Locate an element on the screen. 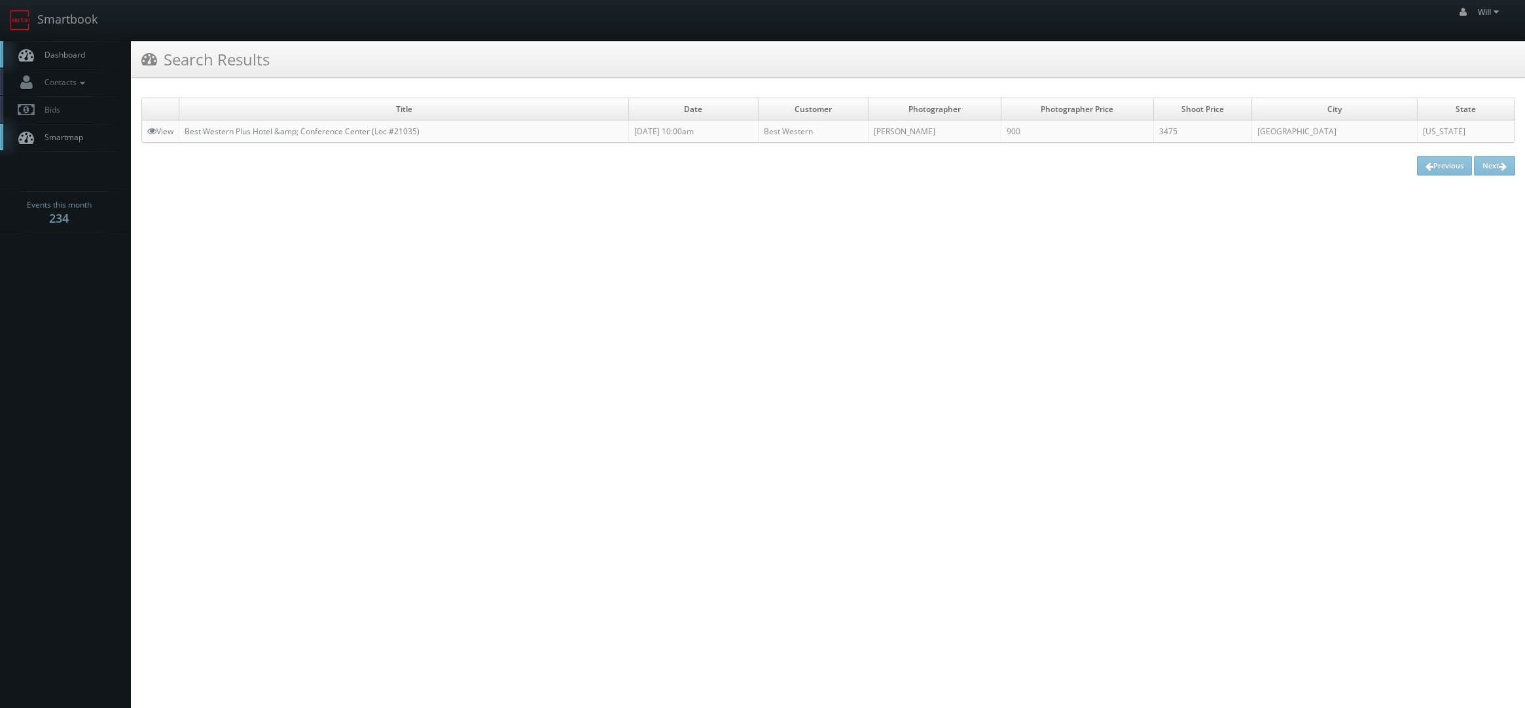  td: State is located at coordinates (1466, 109).